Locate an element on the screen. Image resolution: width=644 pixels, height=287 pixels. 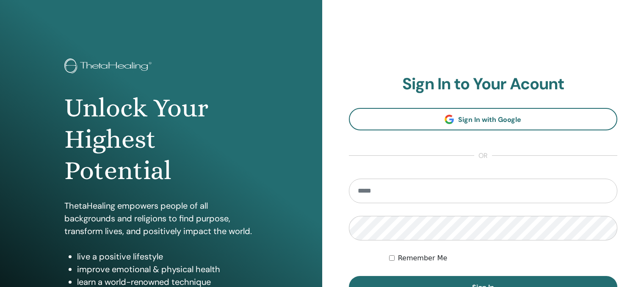
span: Sign In with Google is located at coordinates (490, 119).